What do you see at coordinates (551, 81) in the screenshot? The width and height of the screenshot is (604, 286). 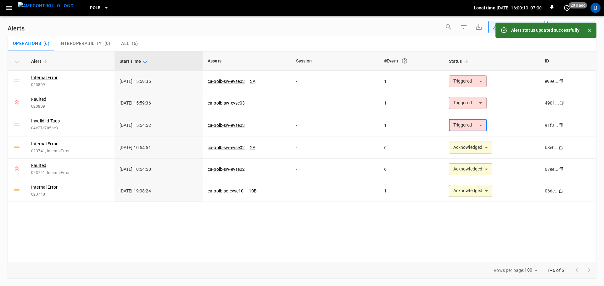 I see `div: e99e...` at bounding box center [551, 81].